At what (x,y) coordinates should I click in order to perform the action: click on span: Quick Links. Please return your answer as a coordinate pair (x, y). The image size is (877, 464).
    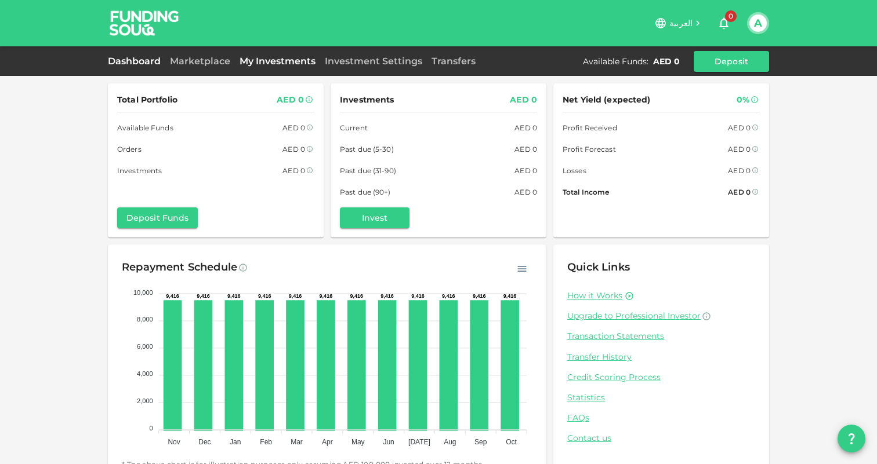
    Looking at the image, I should click on (598, 267).